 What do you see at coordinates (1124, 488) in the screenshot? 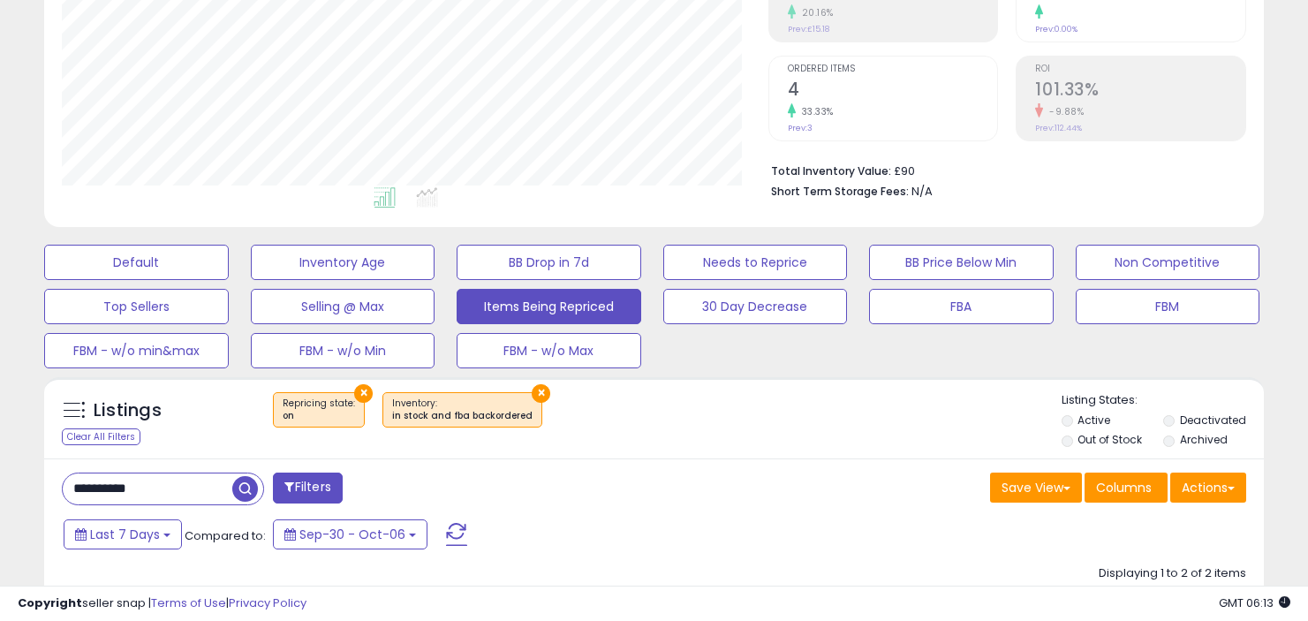
I see `span: Columns` at bounding box center [1124, 488].